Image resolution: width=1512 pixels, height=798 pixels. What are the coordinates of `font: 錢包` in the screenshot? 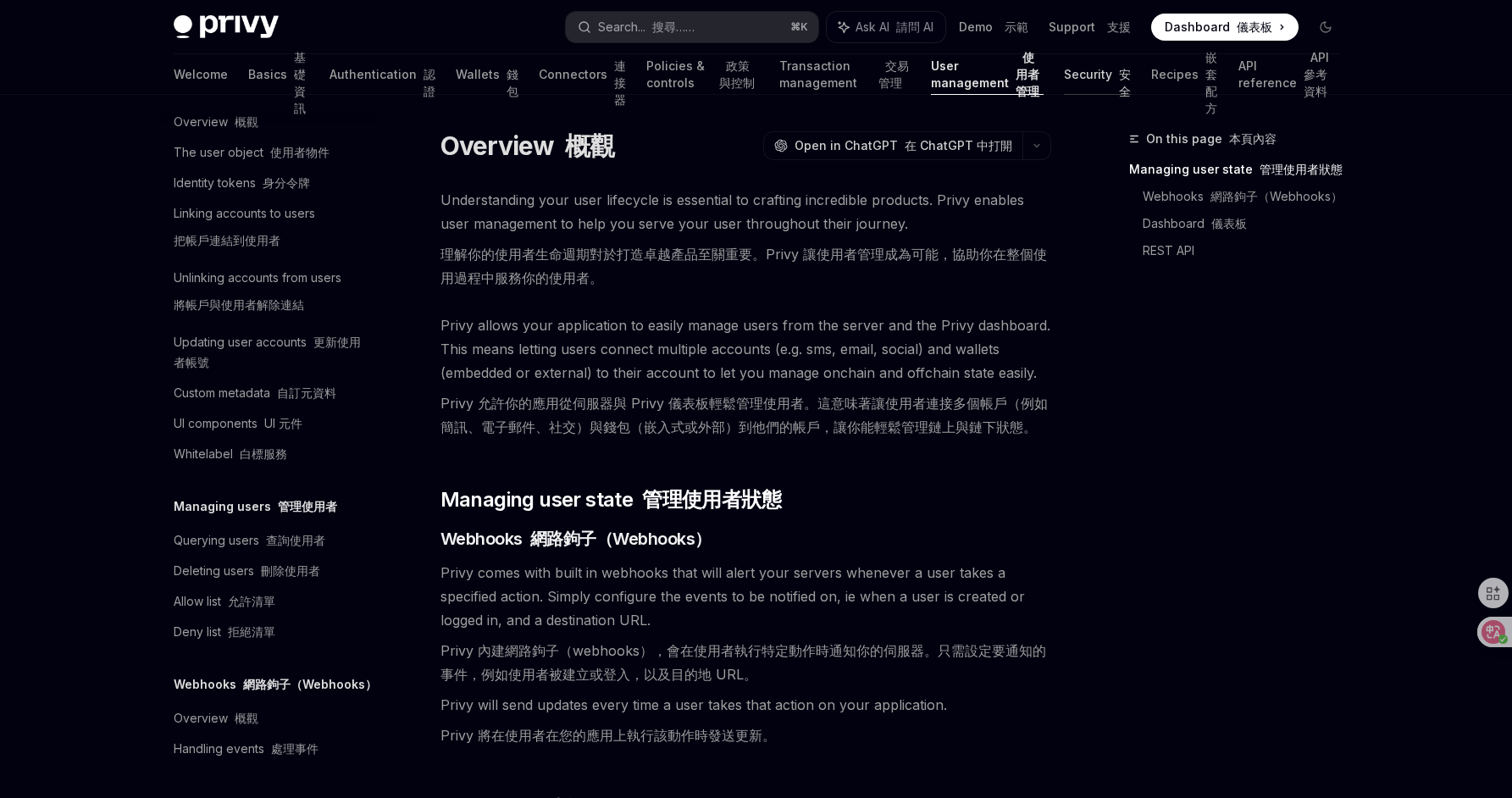 It's located at (513, 82).